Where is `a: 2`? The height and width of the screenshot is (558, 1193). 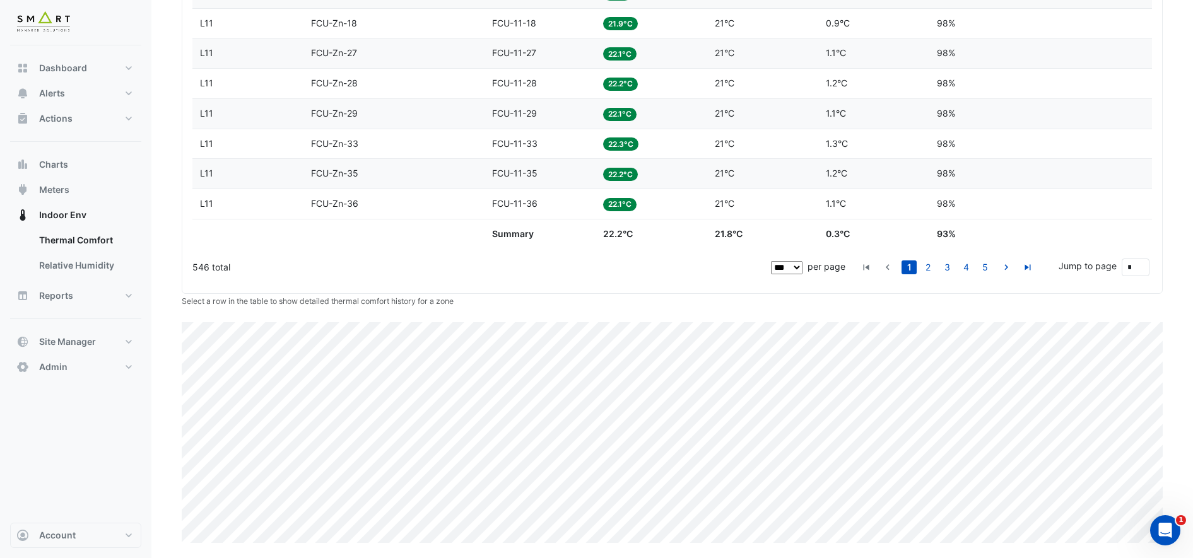 a: 2 is located at coordinates (928, 268).